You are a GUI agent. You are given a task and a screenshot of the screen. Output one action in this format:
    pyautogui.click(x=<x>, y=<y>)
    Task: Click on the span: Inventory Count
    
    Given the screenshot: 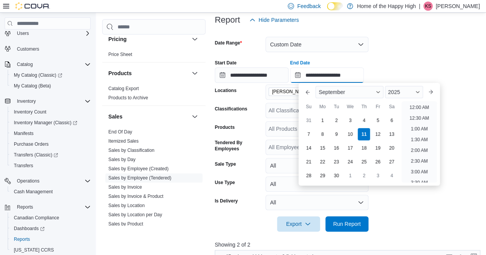 What is the action you would take?
    pyautogui.click(x=30, y=112)
    